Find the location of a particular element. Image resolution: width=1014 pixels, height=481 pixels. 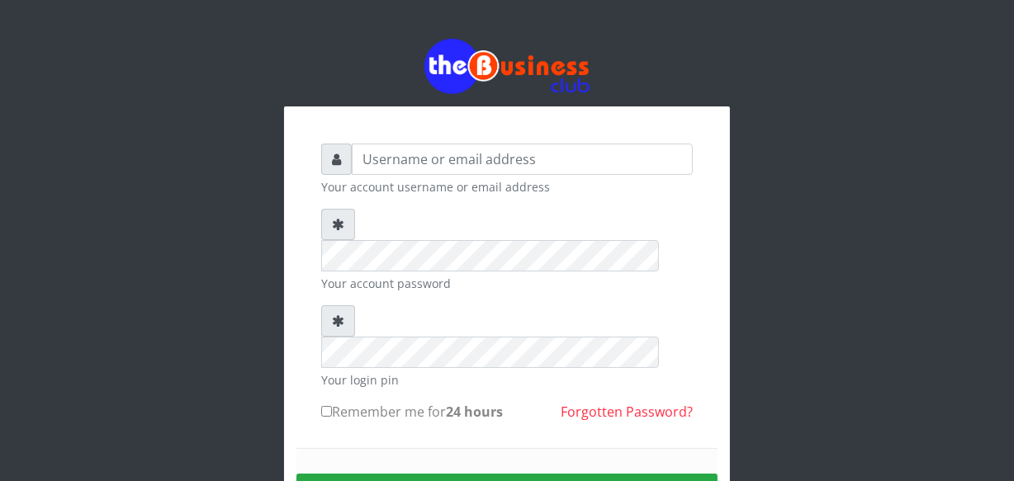

a: Forgotten Password? is located at coordinates (626, 412).